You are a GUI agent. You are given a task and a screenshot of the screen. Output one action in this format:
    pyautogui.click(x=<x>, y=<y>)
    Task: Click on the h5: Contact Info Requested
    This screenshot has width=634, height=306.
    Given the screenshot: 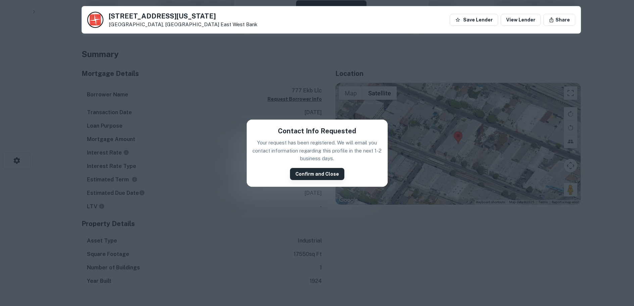 What is the action you would take?
    pyautogui.click(x=317, y=131)
    